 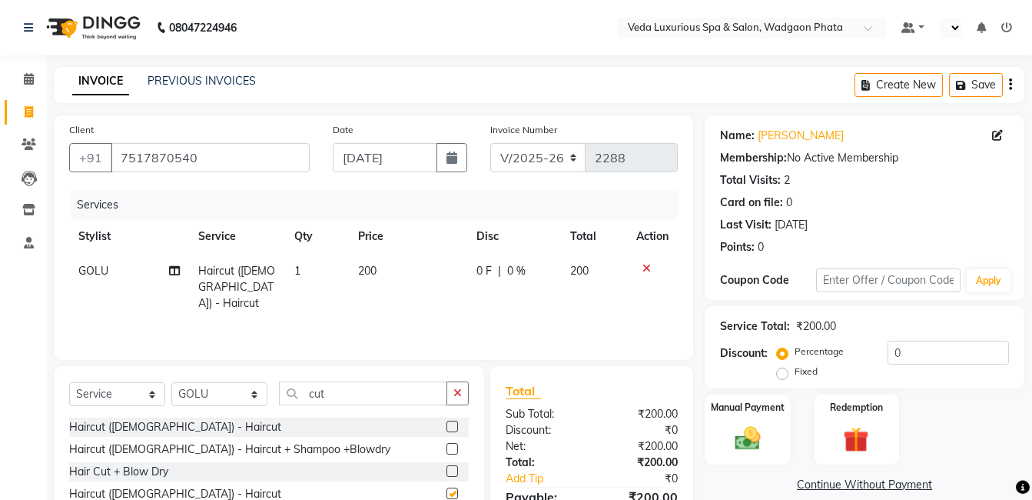 What do you see at coordinates (551, 478) in the screenshot?
I see `a: Add Tip` at bounding box center [551, 478].